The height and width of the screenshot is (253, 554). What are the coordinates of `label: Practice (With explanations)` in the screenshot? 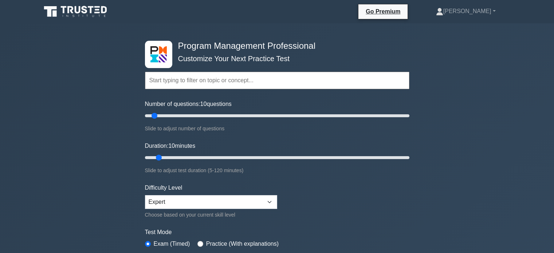 It's located at (242, 244).